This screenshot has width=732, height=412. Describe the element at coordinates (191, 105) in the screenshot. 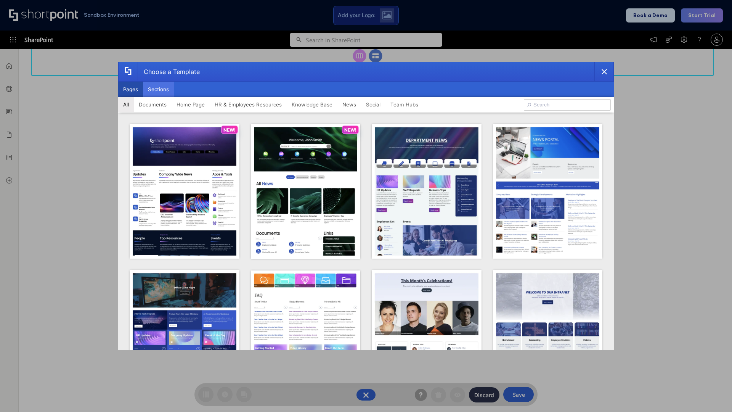

I see `button: Home Page` at that location.